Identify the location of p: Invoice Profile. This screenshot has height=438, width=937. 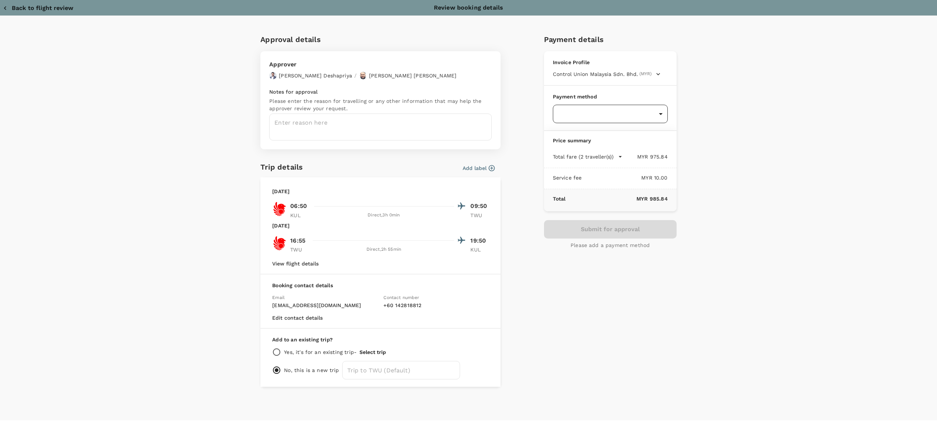
(610, 62).